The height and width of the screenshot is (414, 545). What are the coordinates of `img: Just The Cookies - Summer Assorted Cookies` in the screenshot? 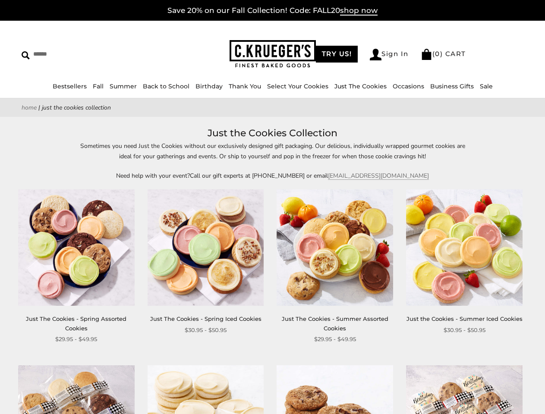 It's located at (335, 248).